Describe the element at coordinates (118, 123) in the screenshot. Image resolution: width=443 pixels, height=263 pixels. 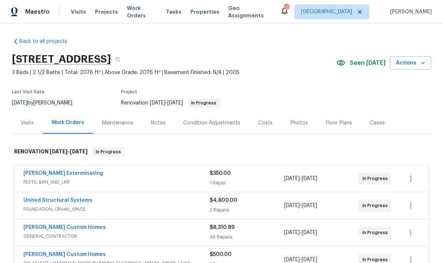
I see `div: Maintenance` at that location.